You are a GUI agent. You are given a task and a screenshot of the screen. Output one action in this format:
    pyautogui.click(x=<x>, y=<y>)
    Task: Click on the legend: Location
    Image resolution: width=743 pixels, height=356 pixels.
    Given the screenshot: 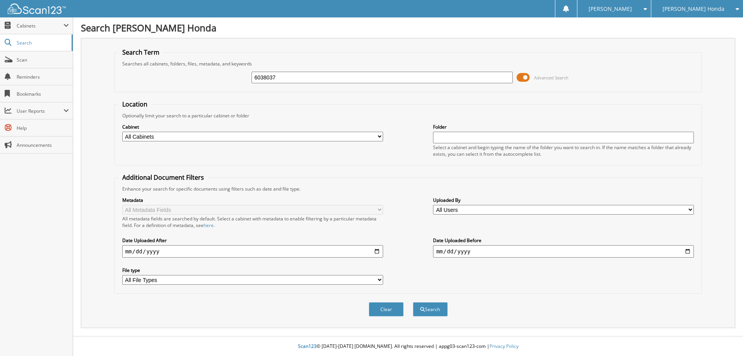 What is the action you would take?
    pyautogui.click(x=135, y=104)
    